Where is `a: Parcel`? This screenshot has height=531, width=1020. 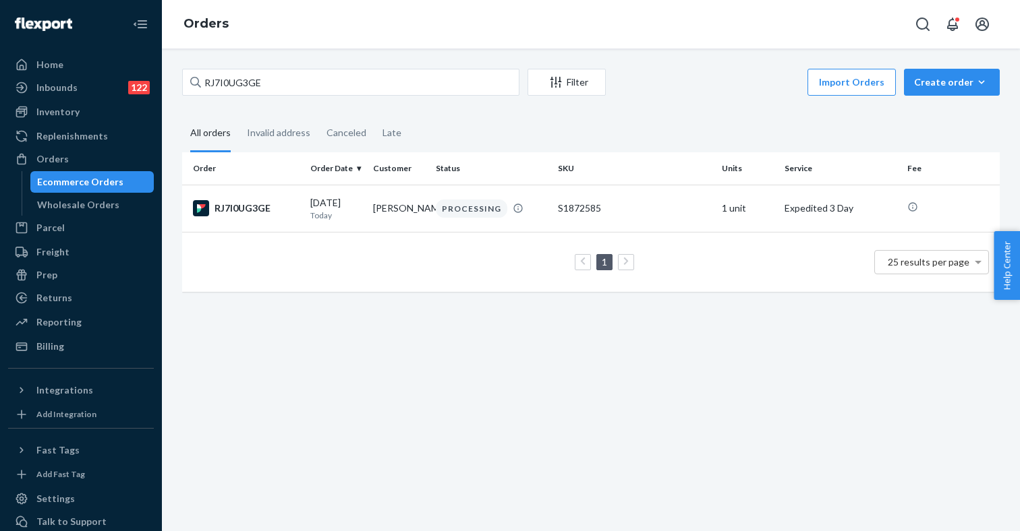 a: Parcel is located at coordinates (81, 228).